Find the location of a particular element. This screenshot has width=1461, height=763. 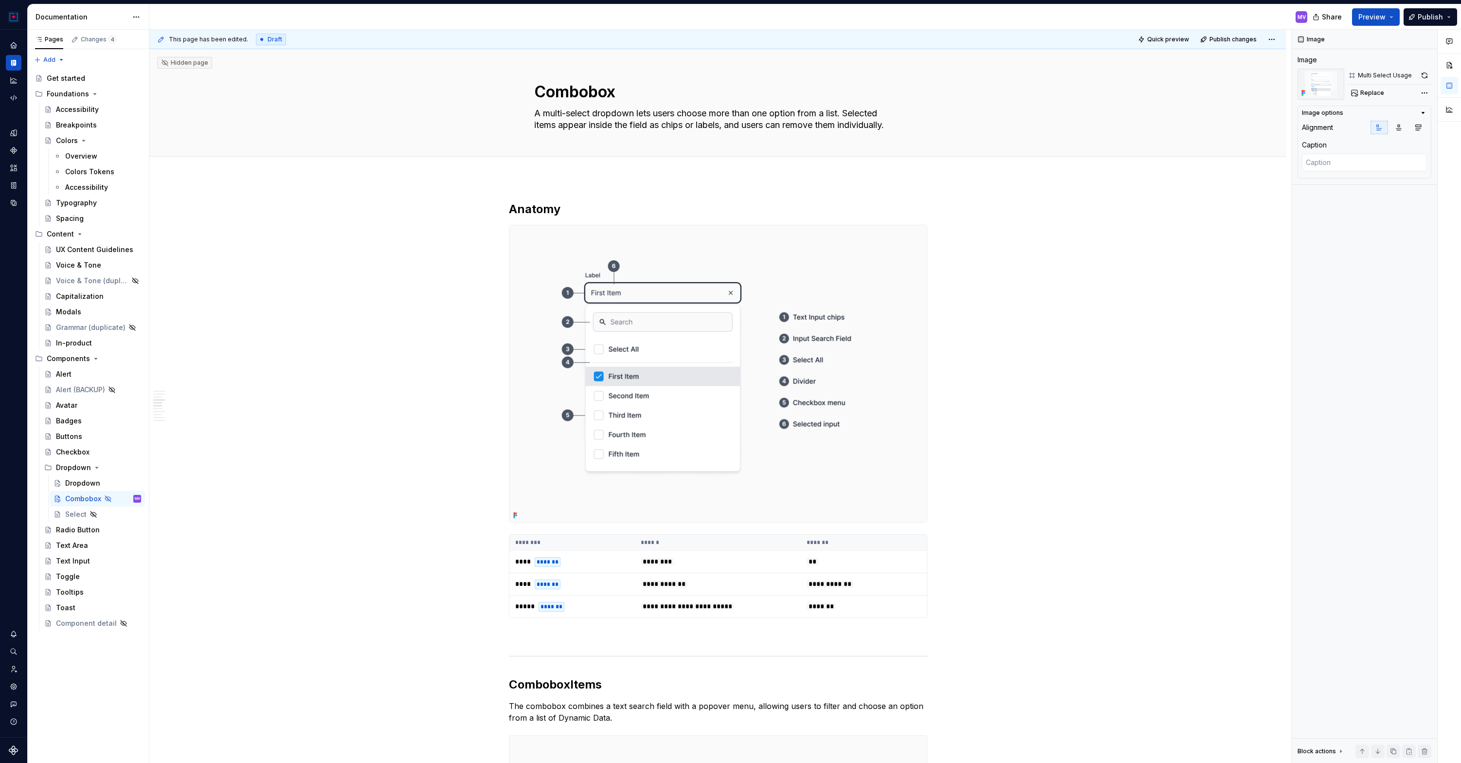

div: Design tokens is located at coordinates (14, 133).